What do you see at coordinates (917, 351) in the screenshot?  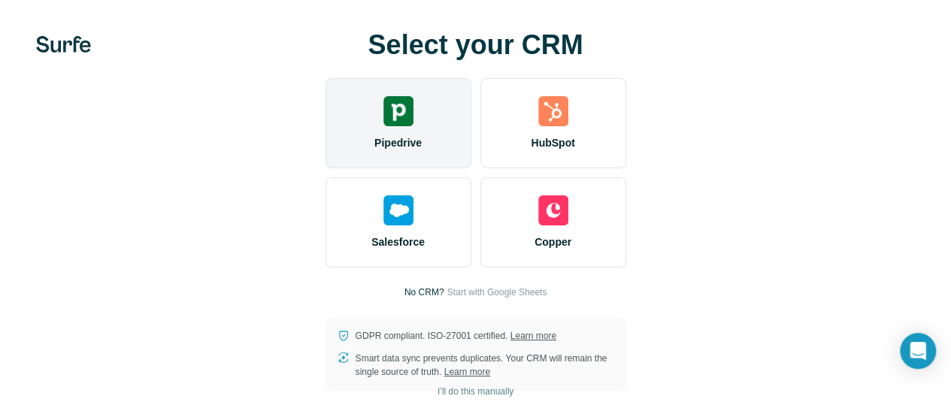 I see `div: Open Intercom Messenger` at bounding box center [917, 351].